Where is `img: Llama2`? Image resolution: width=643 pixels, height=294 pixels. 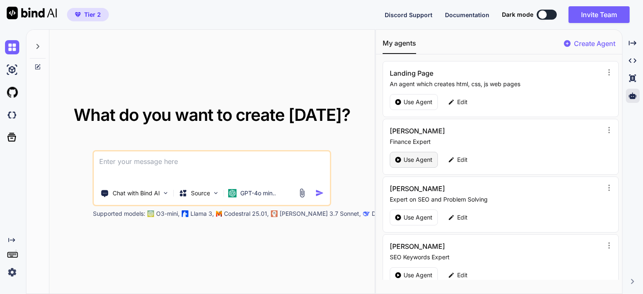
img: Llama2 is located at coordinates (185, 214).